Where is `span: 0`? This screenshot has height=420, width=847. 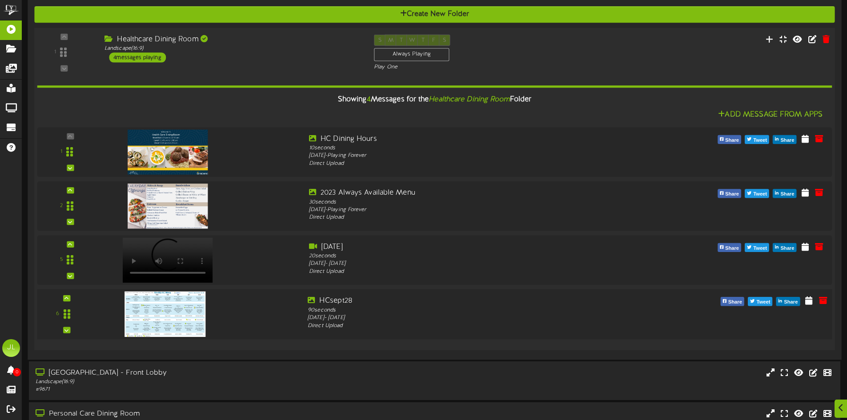
span: 0 is located at coordinates (17, 372).